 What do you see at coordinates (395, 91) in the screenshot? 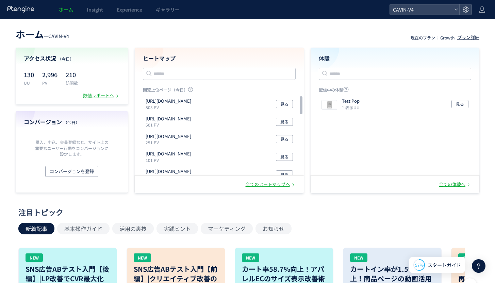
I see `p: 配信中の体験` at bounding box center [395, 91].